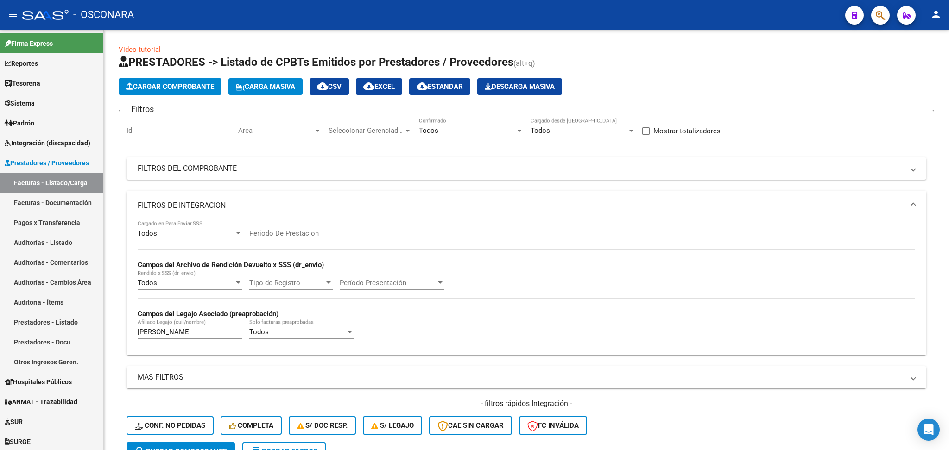 The width and height of the screenshot is (949, 450). Describe the element at coordinates (379, 87) in the screenshot. I see `button: EXCEL` at that location.